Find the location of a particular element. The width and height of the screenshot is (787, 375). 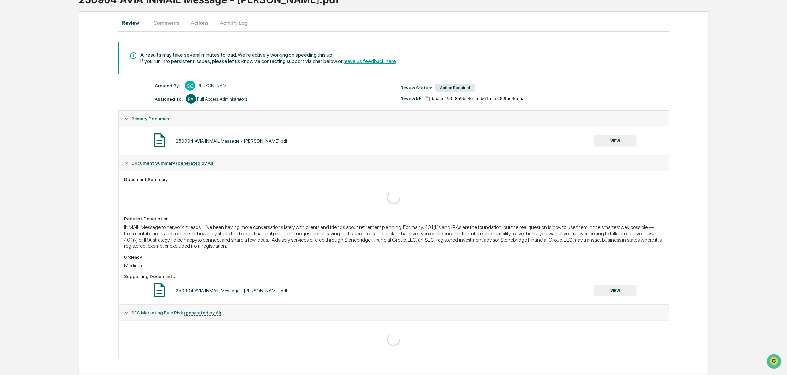

span: Preclearance is located at coordinates (28, 86).